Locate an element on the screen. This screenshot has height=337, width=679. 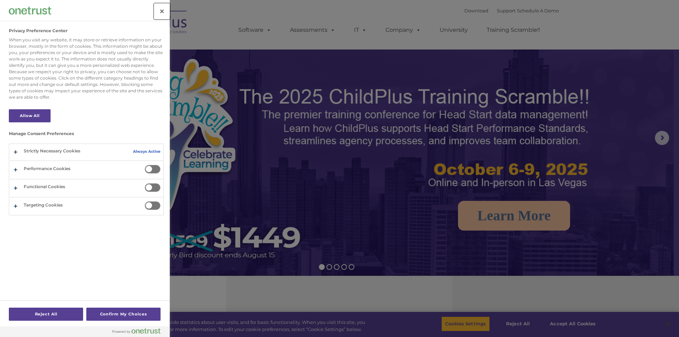
a: Powered by OneTrust Opens in a new Tab is located at coordinates (139, 333).